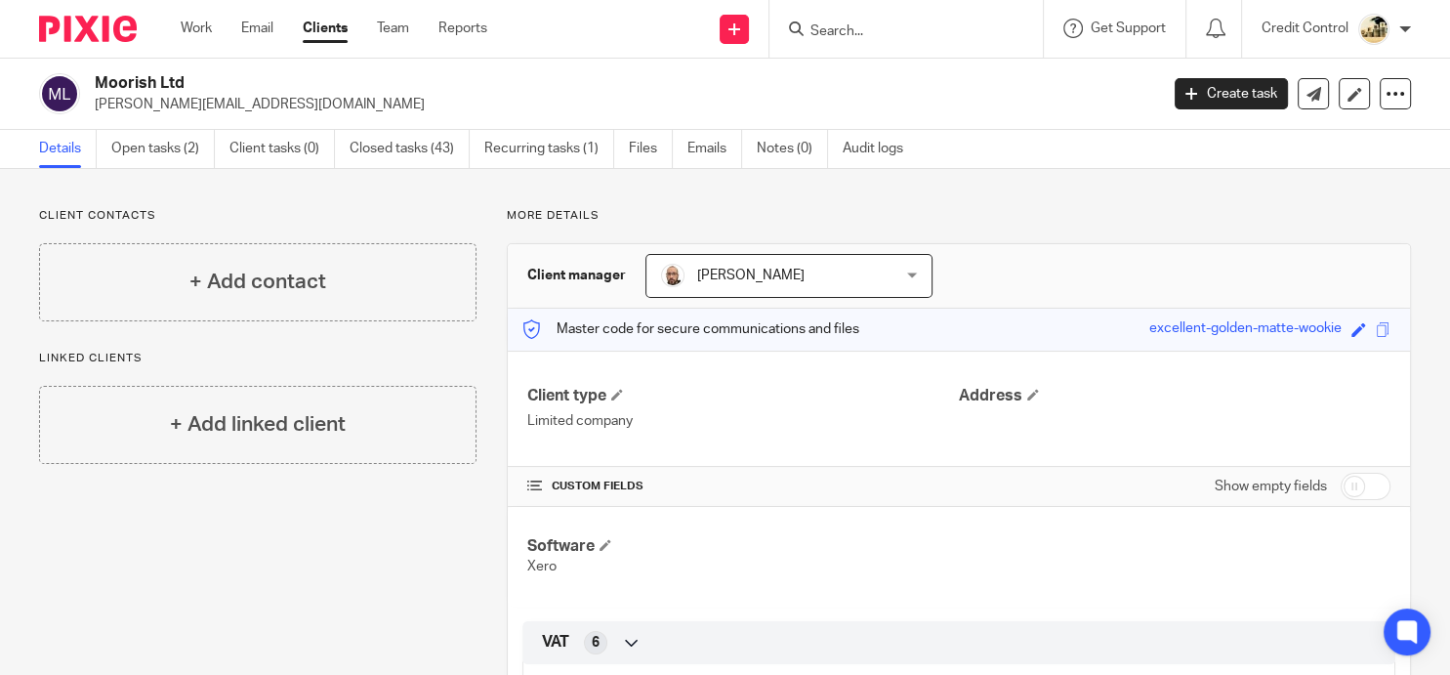 The image size is (1450, 675). I want to click on img: 1000002134.jpg, so click(1374, 29).